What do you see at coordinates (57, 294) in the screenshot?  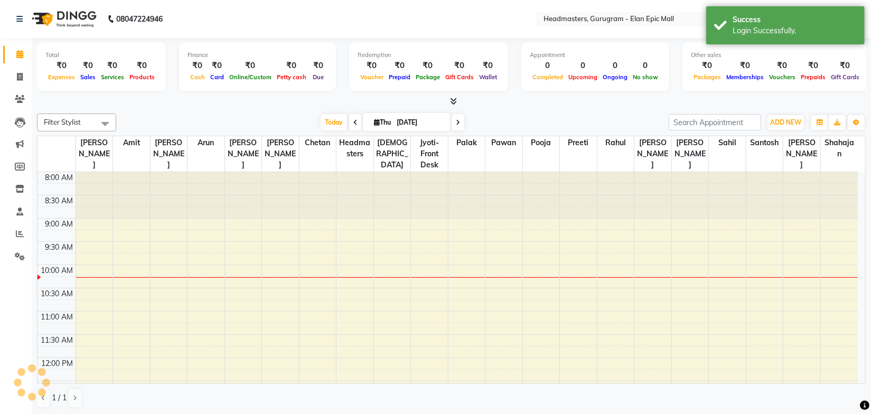 I see `div: 10:30 AM` at bounding box center [57, 294].